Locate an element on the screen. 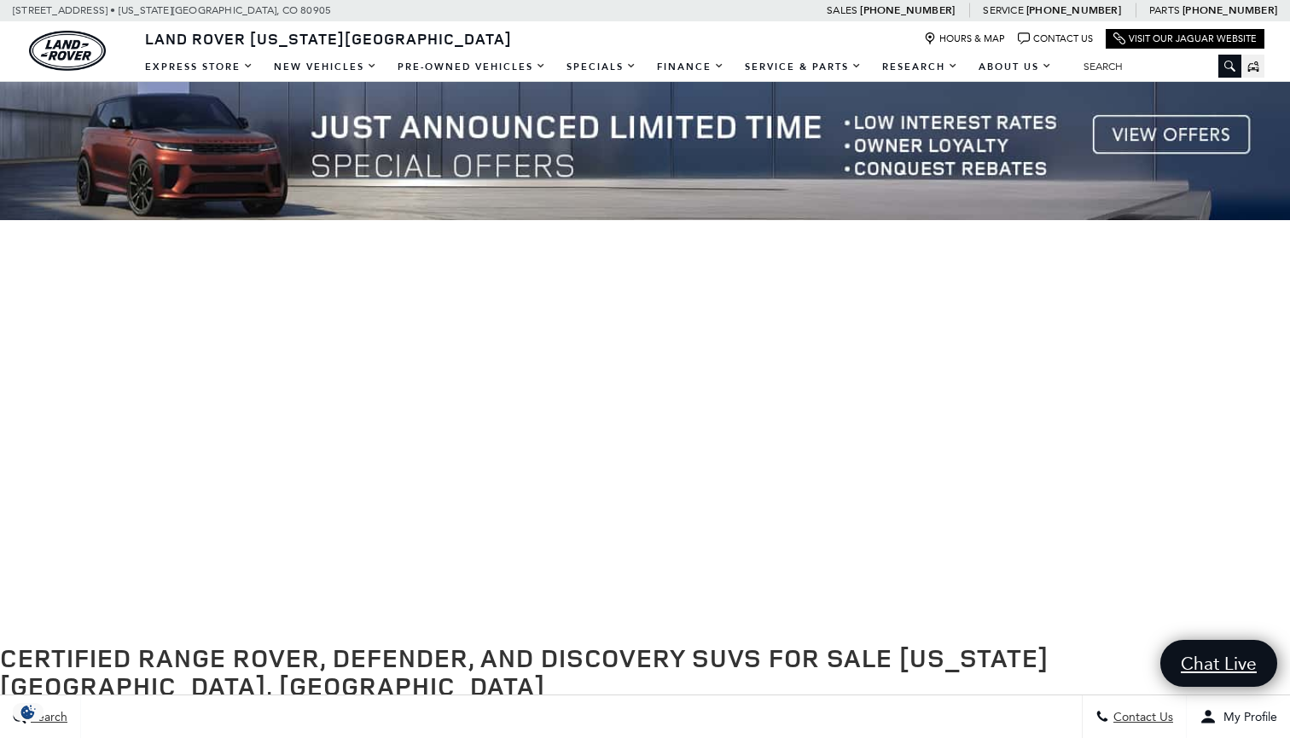  span: My Profile is located at coordinates (1246, 716).